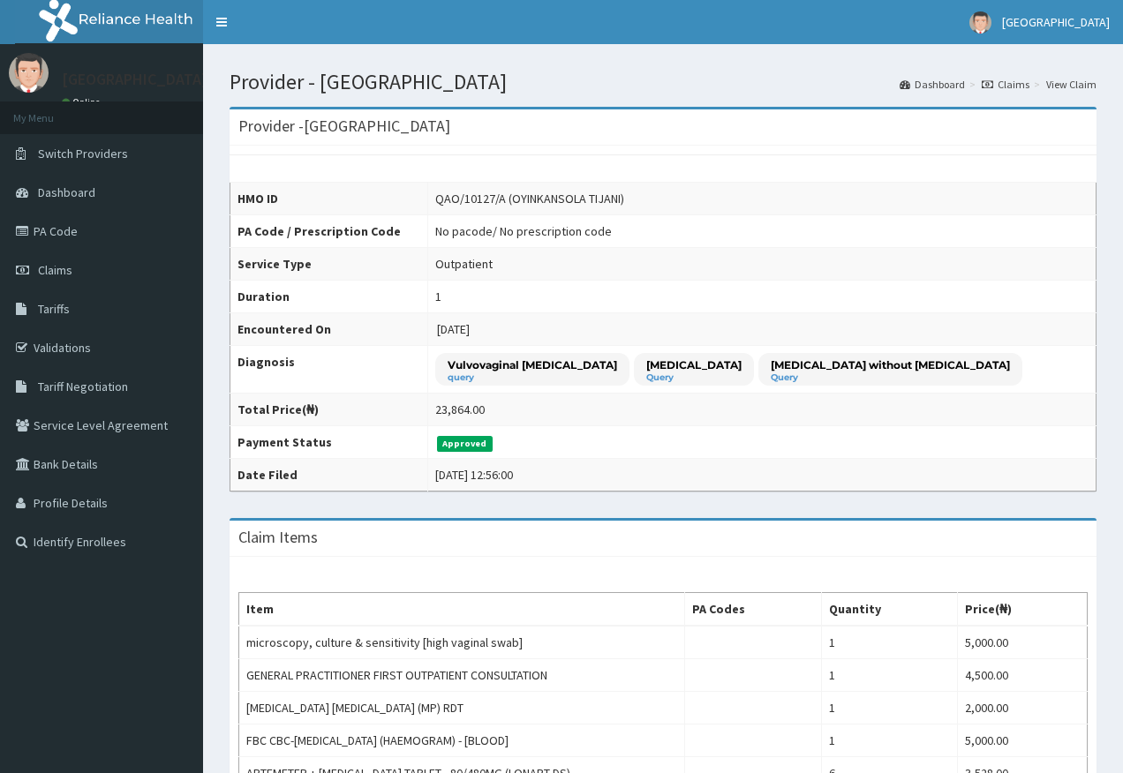  I want to click on a: View Claim, so click(1071, 84).